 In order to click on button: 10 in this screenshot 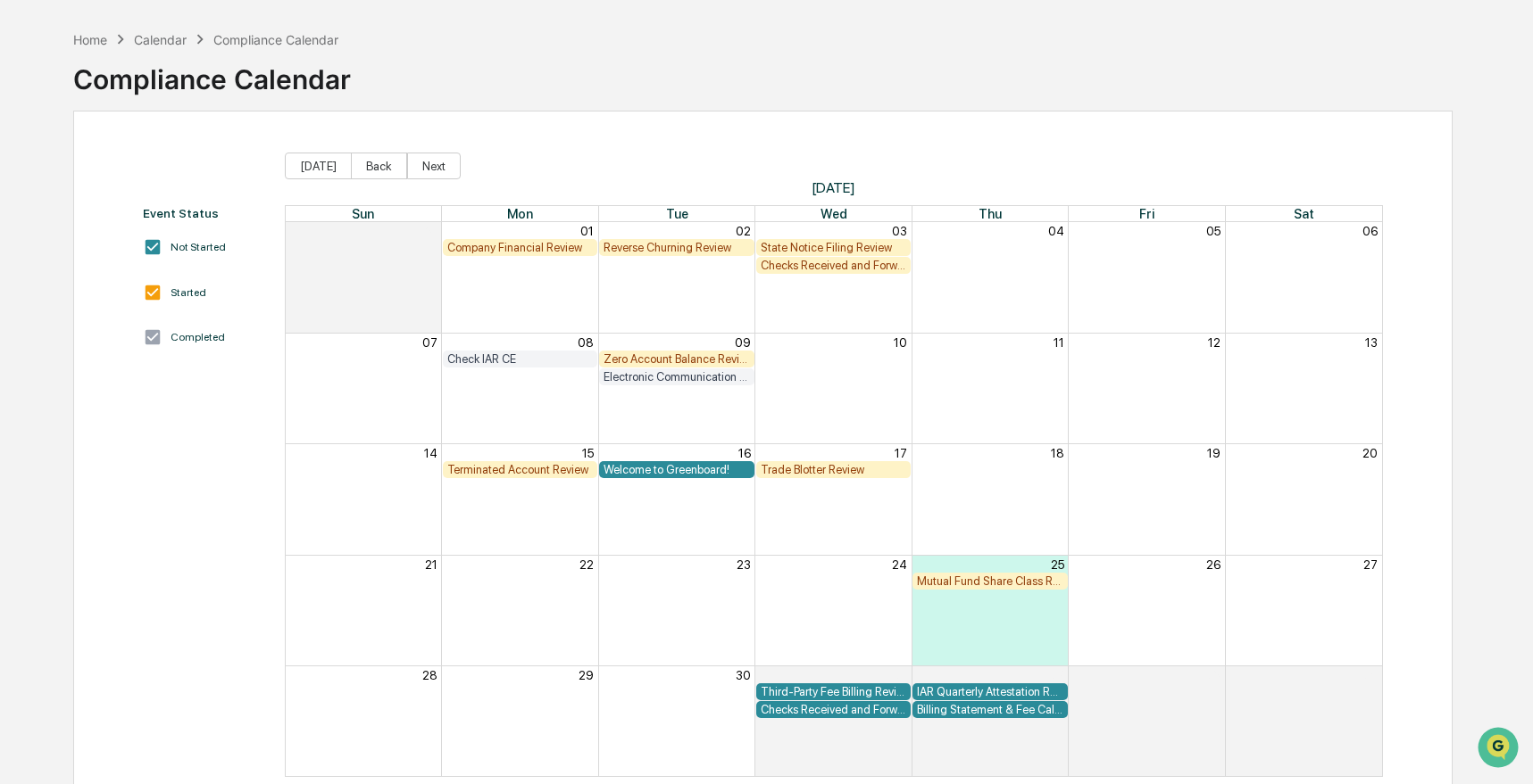, I will do `click(900, 343)`.